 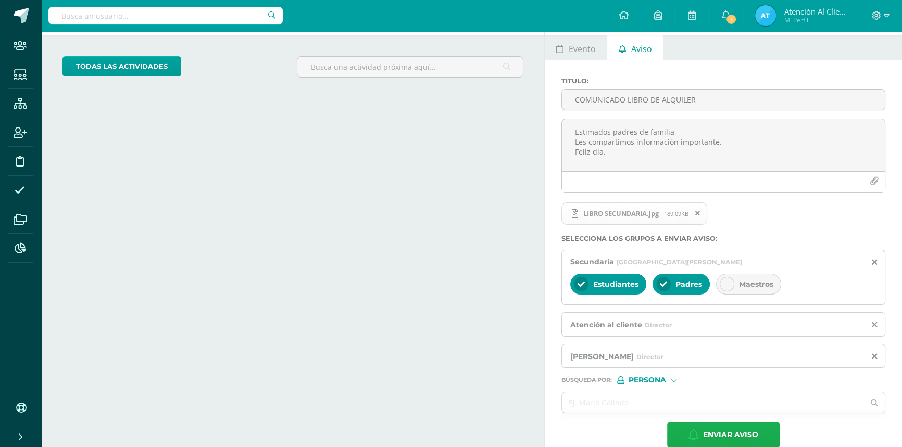 What do you see at coordinates (815, 20) in the screenshot?
I see `span: Mi Perfil` at bounding box center [815, 20].